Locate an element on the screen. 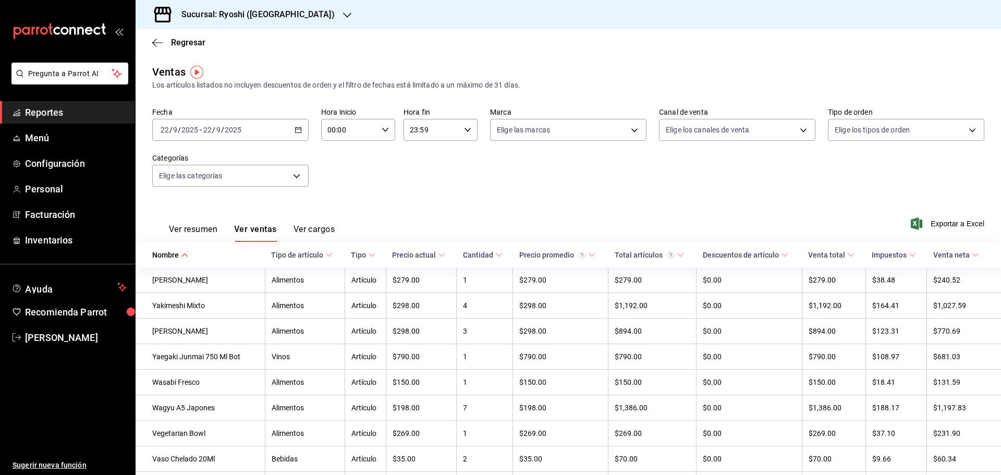 The height and width of the screenshot is (475, 1001). span: Tipo de artículo is located at coordinates (302, 255).